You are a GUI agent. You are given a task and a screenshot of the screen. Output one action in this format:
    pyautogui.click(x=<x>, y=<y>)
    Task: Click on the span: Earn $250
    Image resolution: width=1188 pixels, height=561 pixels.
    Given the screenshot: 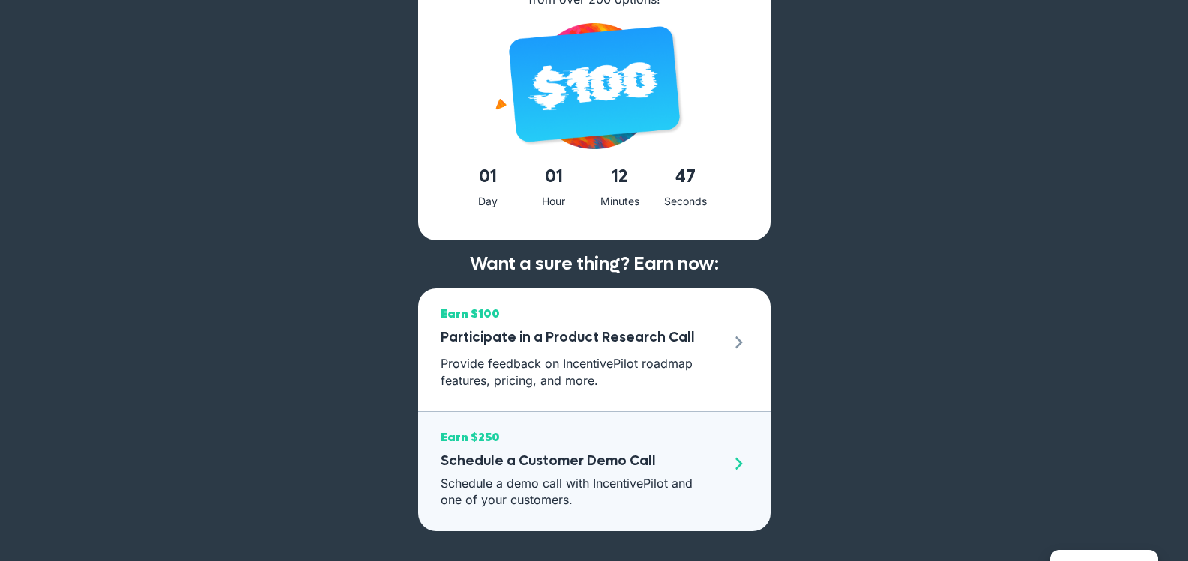 What is the action you would take?
    pyautogui.click(x=578, y=438)
    